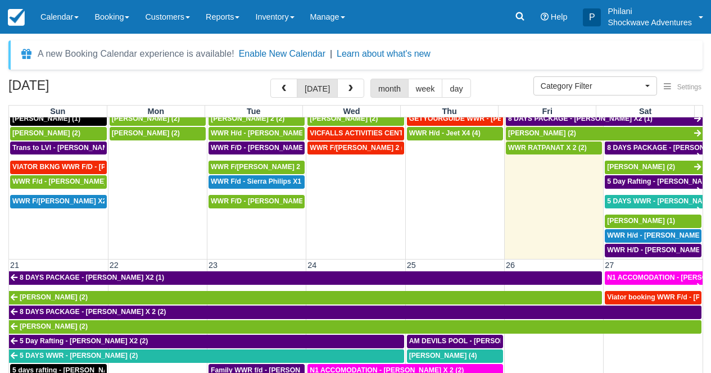  Describe the element at coordinates (510, 265) in the screenshot. I see `span: 26` at that location.